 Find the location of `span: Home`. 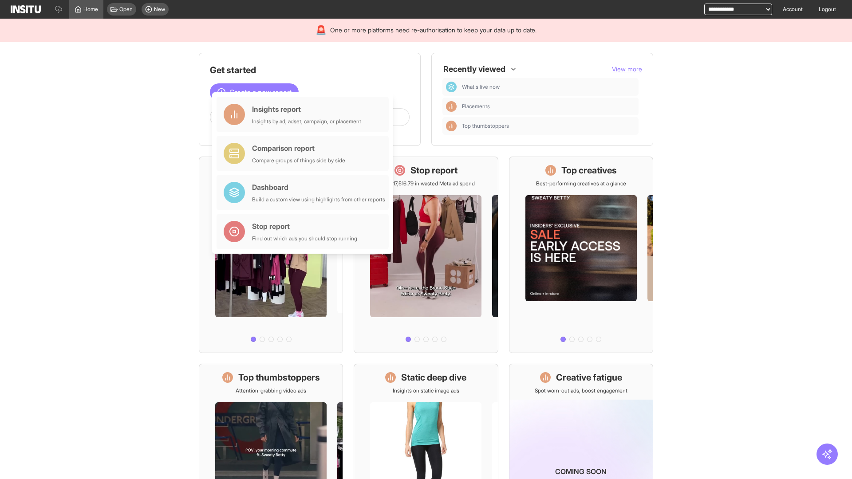

span: Home is located at coordinates (90, 9).